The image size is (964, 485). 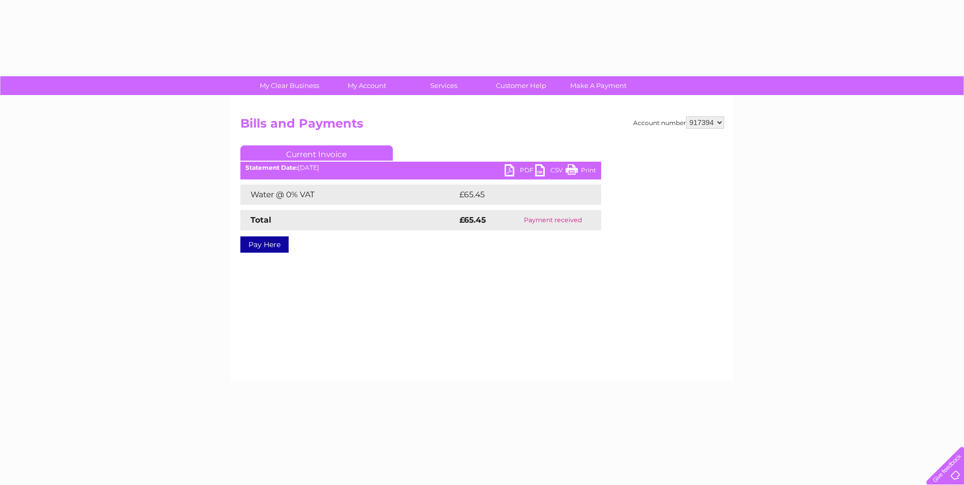 What do you see at coordinates (581, 171) in the screenshot?
I see `a: Print` at bounding box center [581, 171].